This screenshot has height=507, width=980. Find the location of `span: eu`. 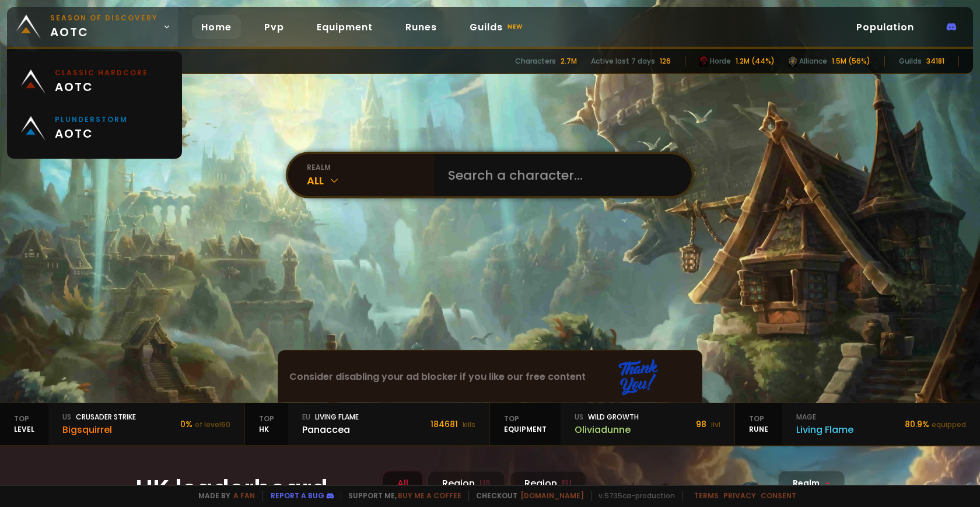

span: eu is located at coordinates (306, 417).